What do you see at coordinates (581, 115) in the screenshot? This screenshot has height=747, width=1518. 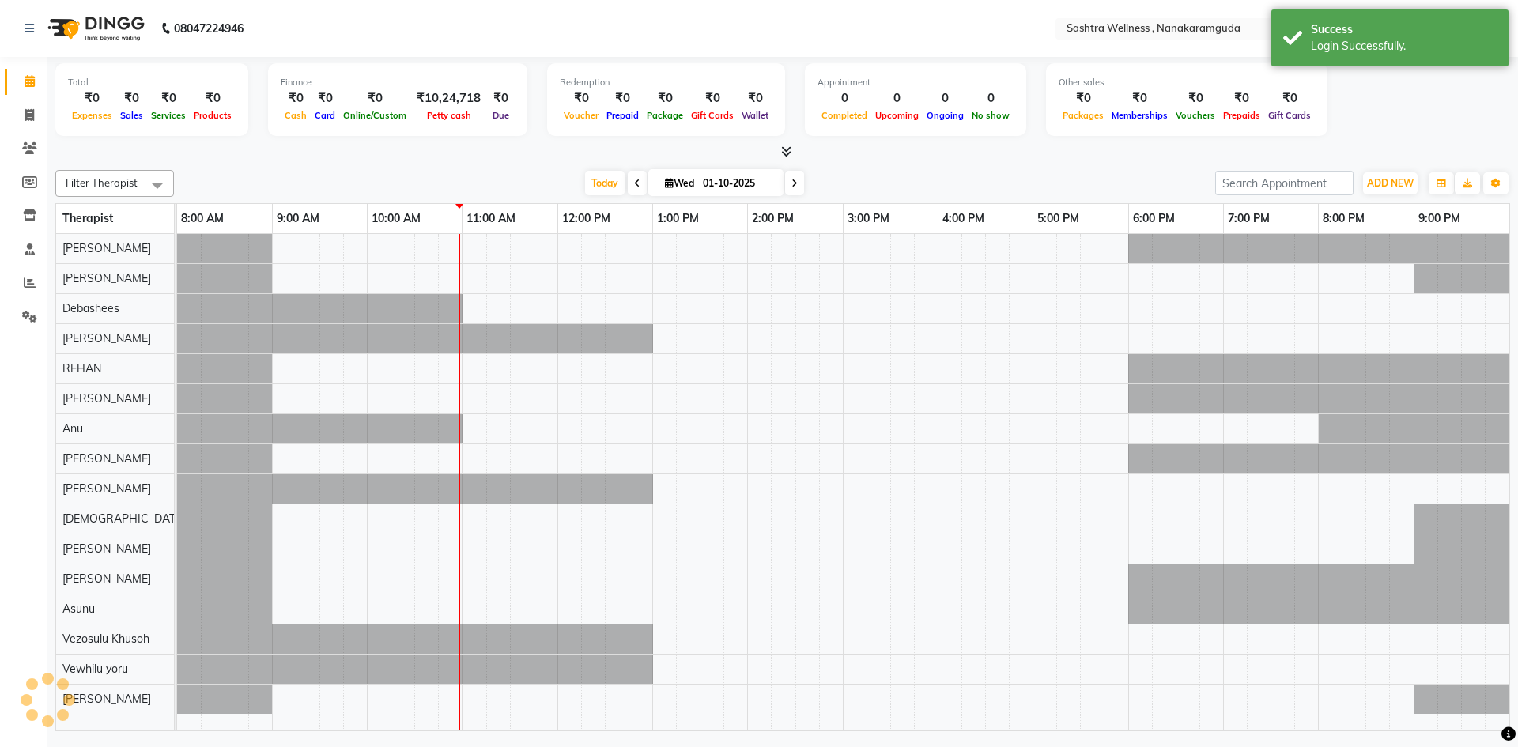 I see `span: Voucher` at bounding box center [581, 115].